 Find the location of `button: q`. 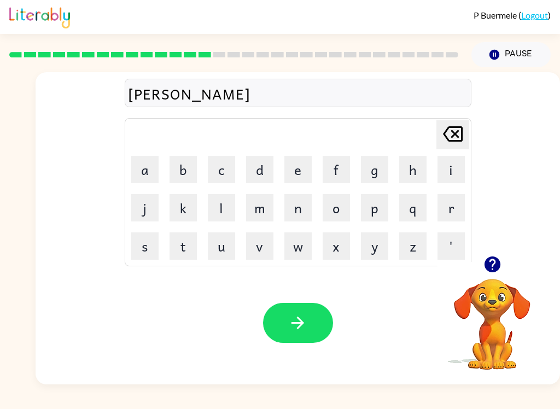

button: q is located at coordinates (413, 208).